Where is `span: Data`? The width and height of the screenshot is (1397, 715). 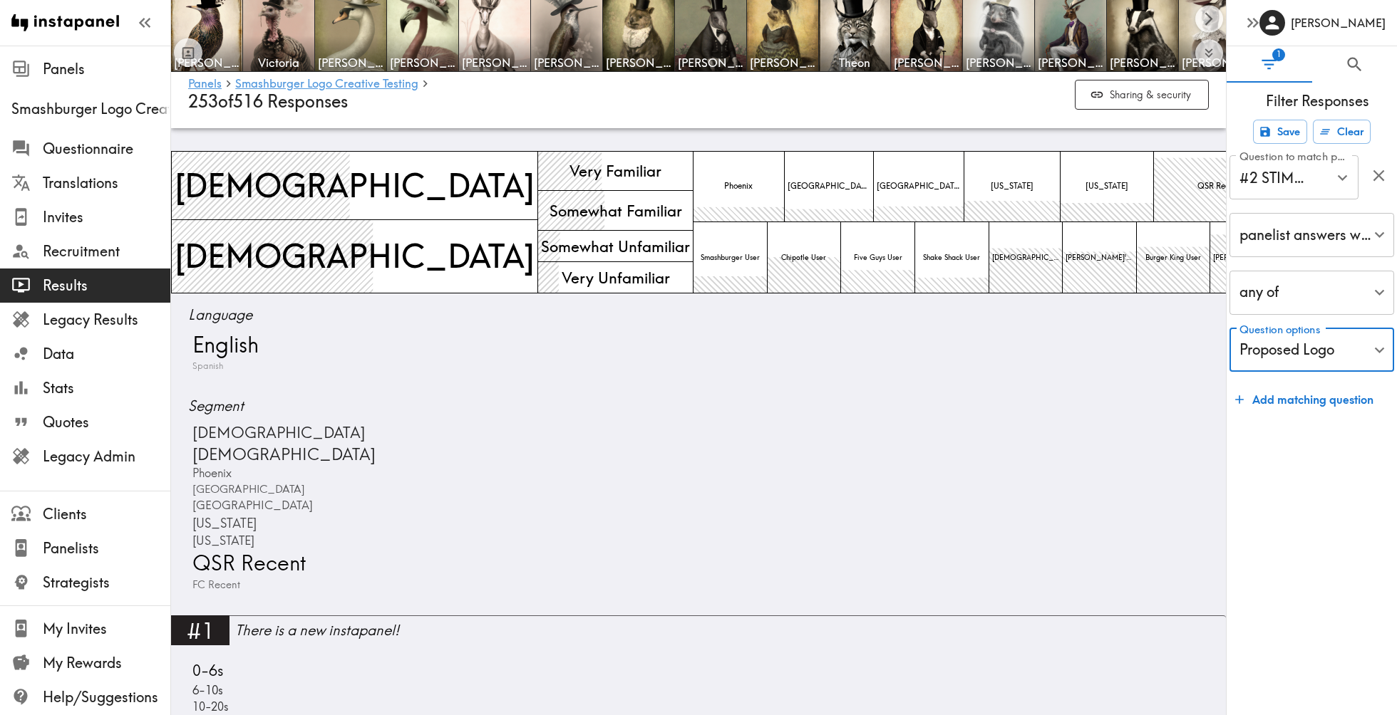
span: Data is located at coordinates (106, 354).